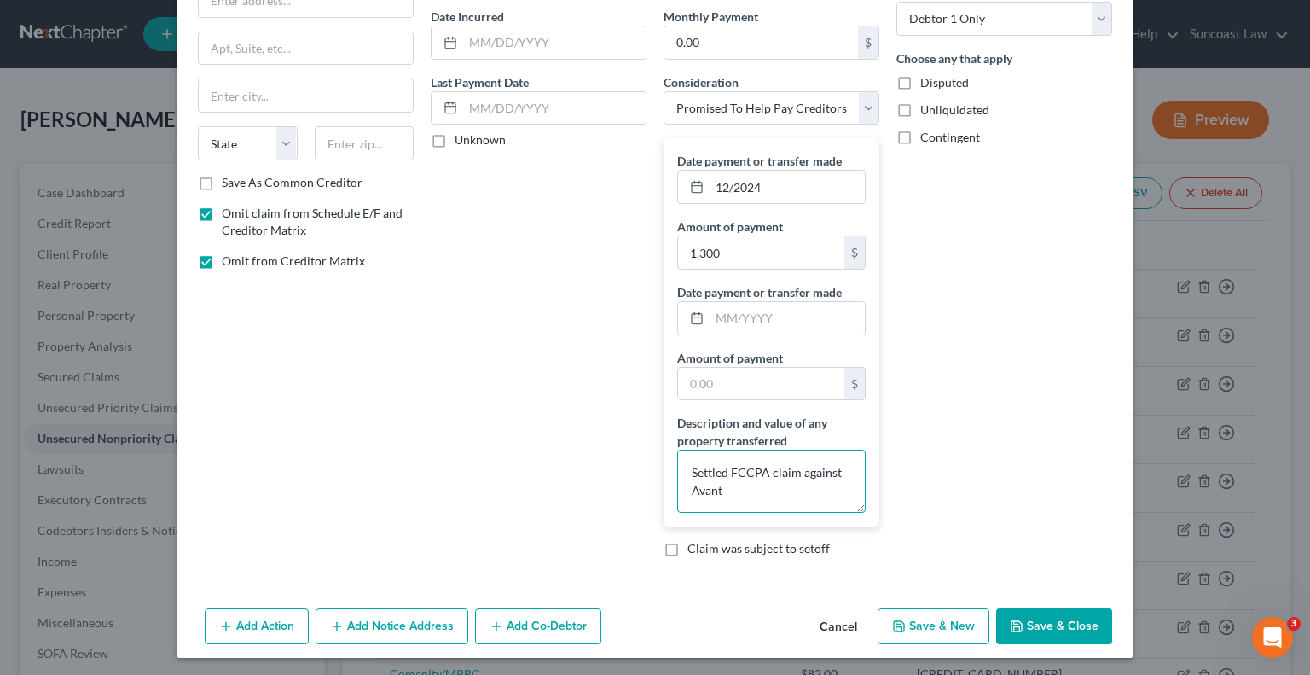 Image resolution: width=1310 pixels, height=675 pixels. What do you see at coordinates (391, 626) in the screenshot?
I see `button: Add Notice Address` at bounding box center [391, 626].